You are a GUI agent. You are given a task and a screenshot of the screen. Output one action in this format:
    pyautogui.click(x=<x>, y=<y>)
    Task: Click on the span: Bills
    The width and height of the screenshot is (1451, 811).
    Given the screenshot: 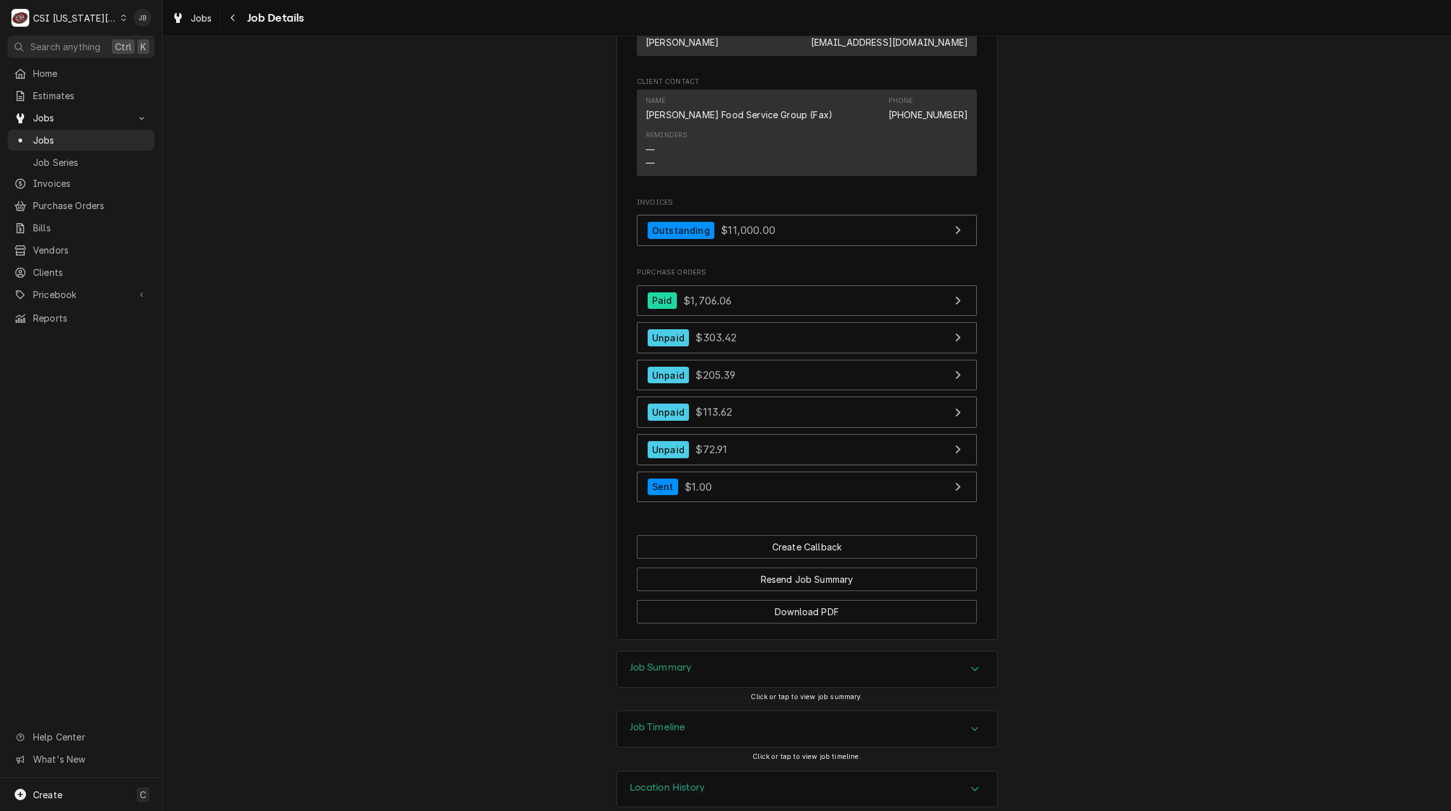 What is the action you would take?
    pyautogui.click(x=90, y=228)
    